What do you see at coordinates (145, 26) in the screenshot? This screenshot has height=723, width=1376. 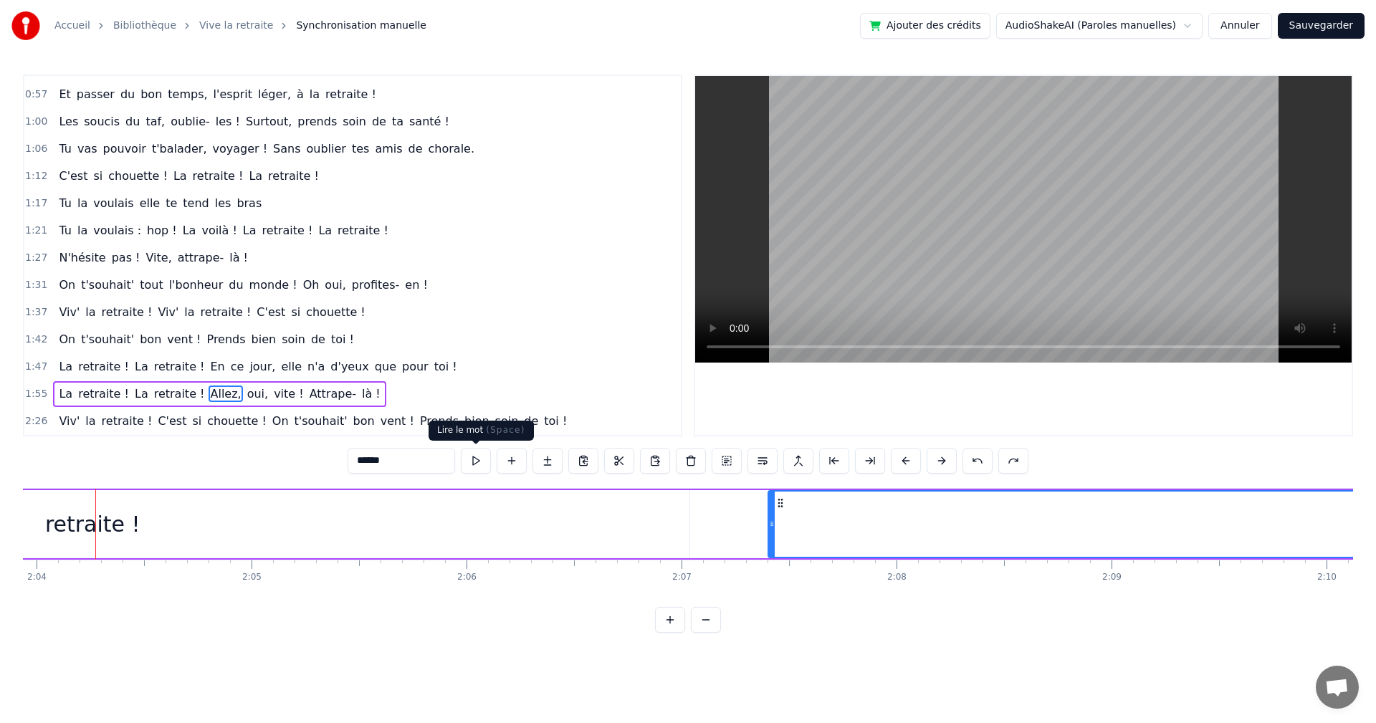 I see `a: Bibliothèque` at bounding box center [145, 26].